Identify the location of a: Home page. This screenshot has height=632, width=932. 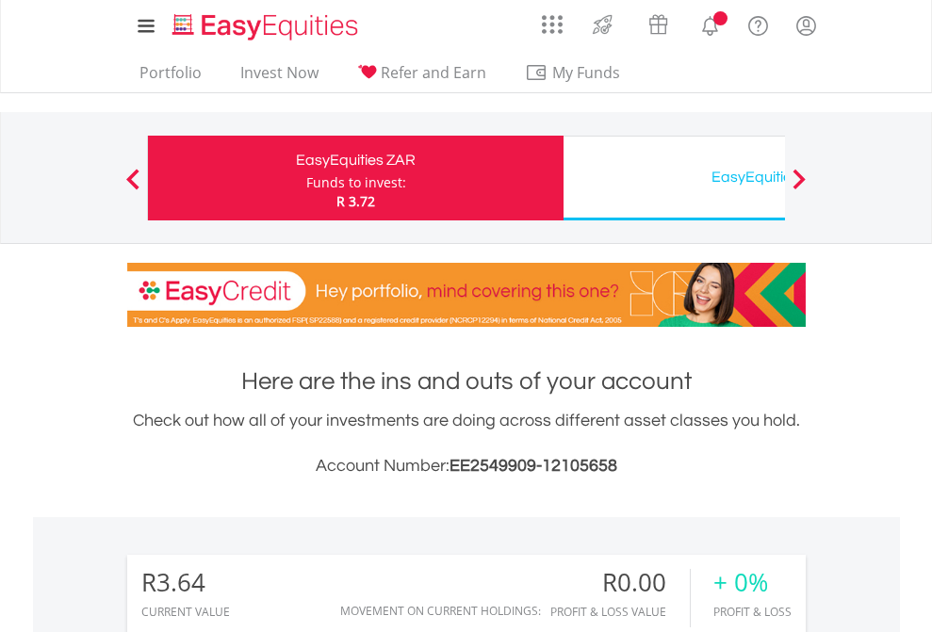
(265, 24).